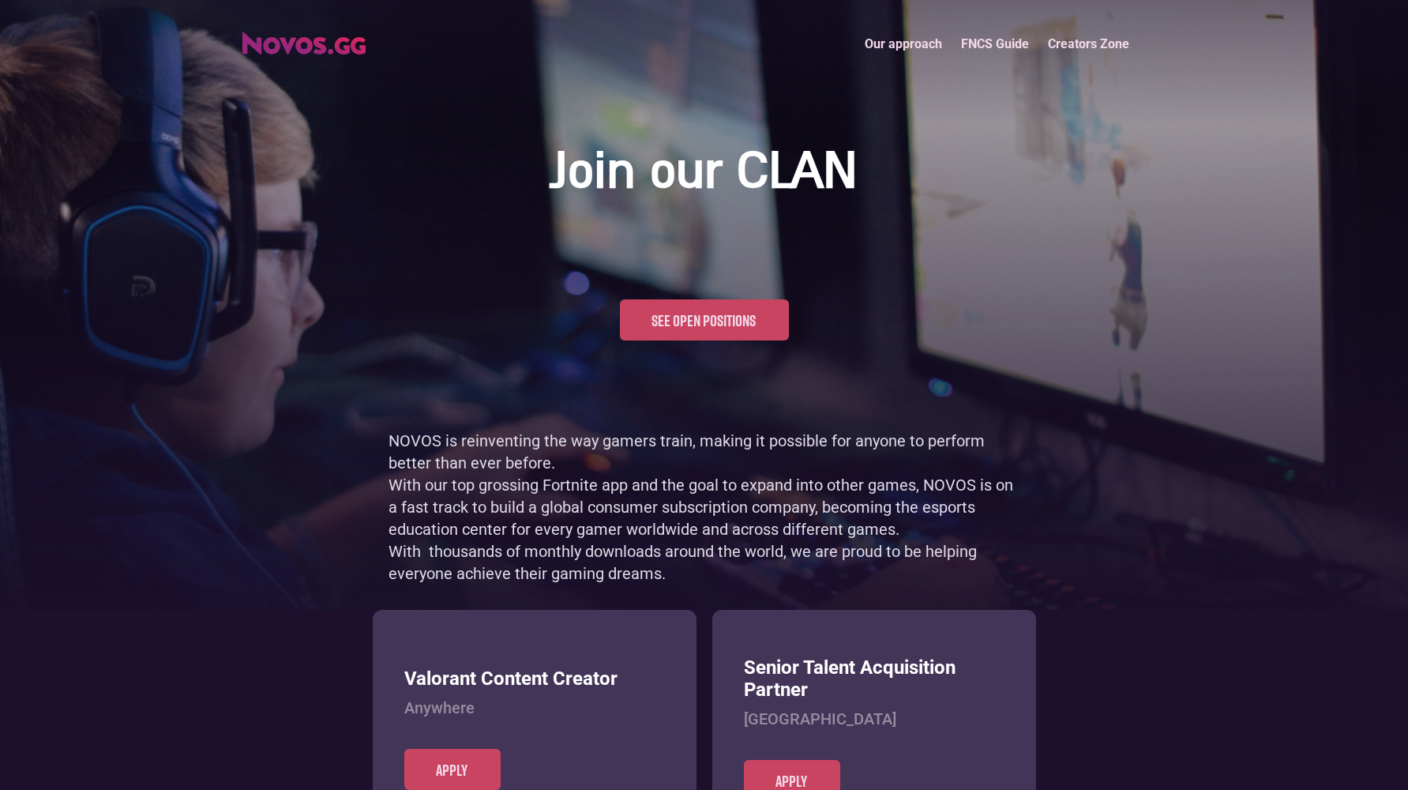 This screenshot has width=1408, height=790. Describe the element at coordinates (995, 43) in the screenshot. I see `a: FNCS Guide` at that location.